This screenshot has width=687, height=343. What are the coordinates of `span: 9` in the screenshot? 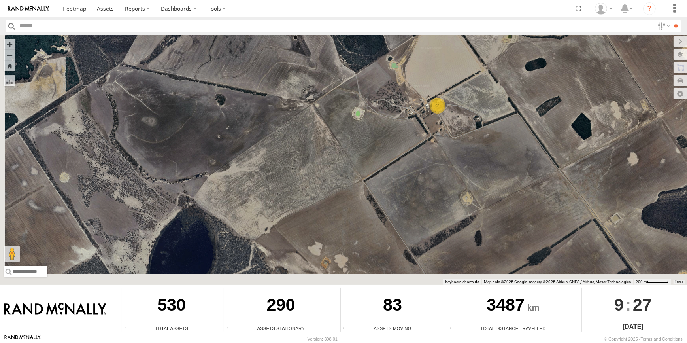 It's located at (619, 304).